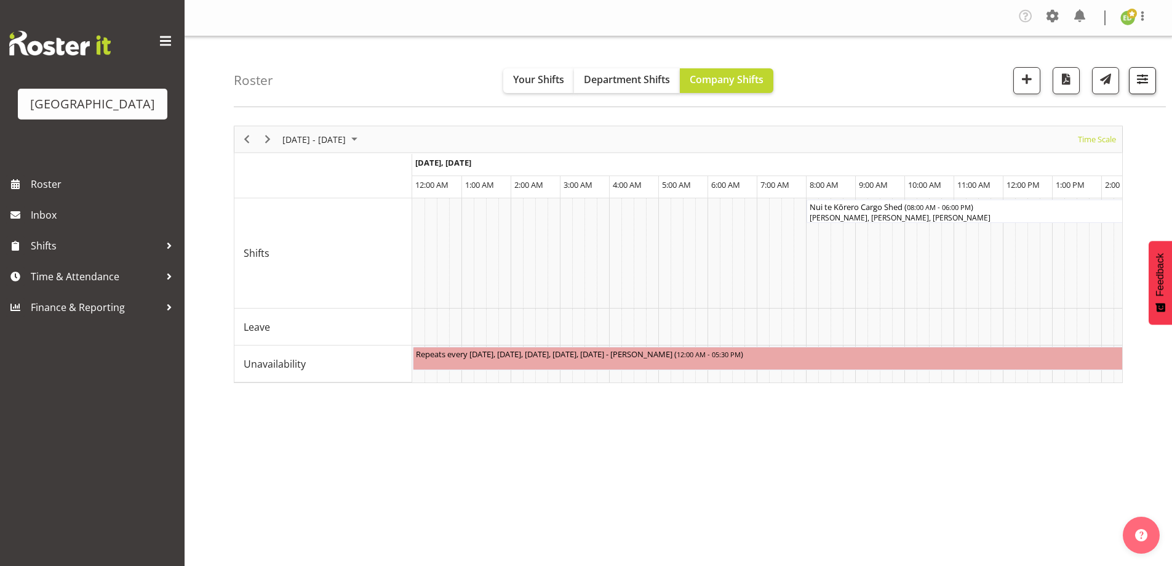 Image resolution: width=1172 pixels, height=566 pixels. What do you see at coordinates (539, 81) in the screenshot?
I see `button: Your Shifts` at bounding box center [539, 81].